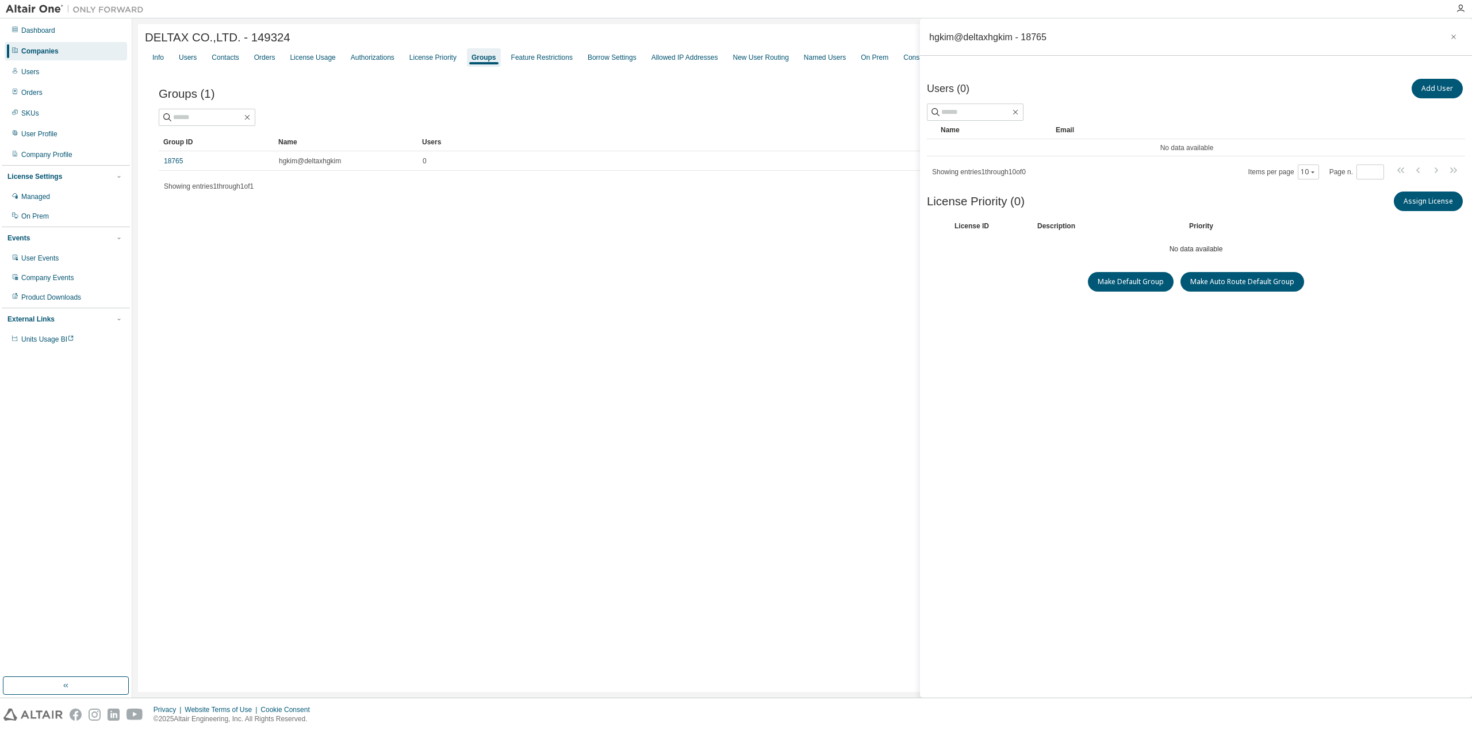  I want to click on div: User Events, so click(40, 258).